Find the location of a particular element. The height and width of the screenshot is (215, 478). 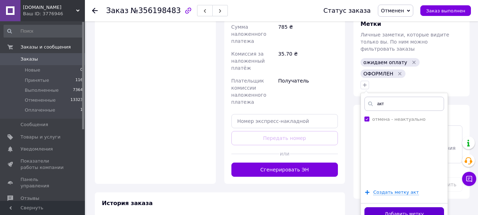

div: Статус заказа is located at coordinates (347, 11).